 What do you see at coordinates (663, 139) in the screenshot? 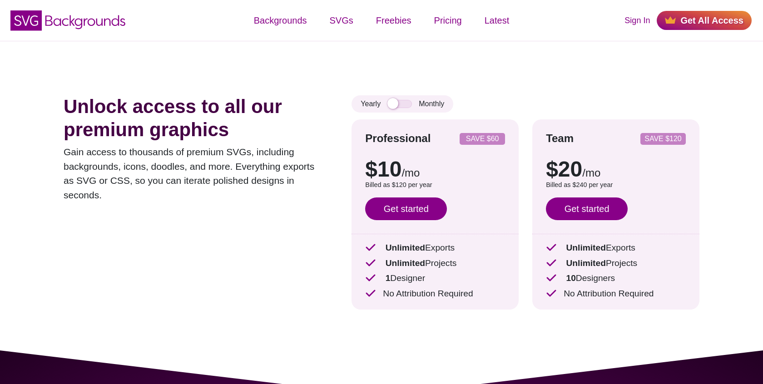
I see `p: SAVE $120` at bounding box center [663, 139].